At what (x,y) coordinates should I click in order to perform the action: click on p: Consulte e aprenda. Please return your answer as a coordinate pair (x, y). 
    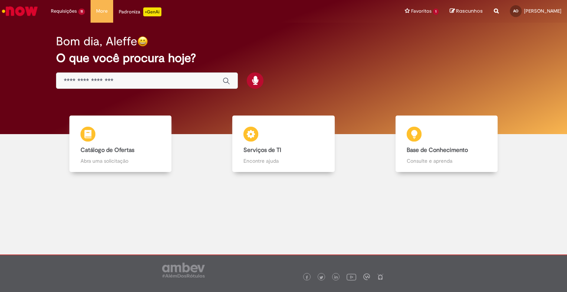
    Looking at the image, I should click on (447, 161).